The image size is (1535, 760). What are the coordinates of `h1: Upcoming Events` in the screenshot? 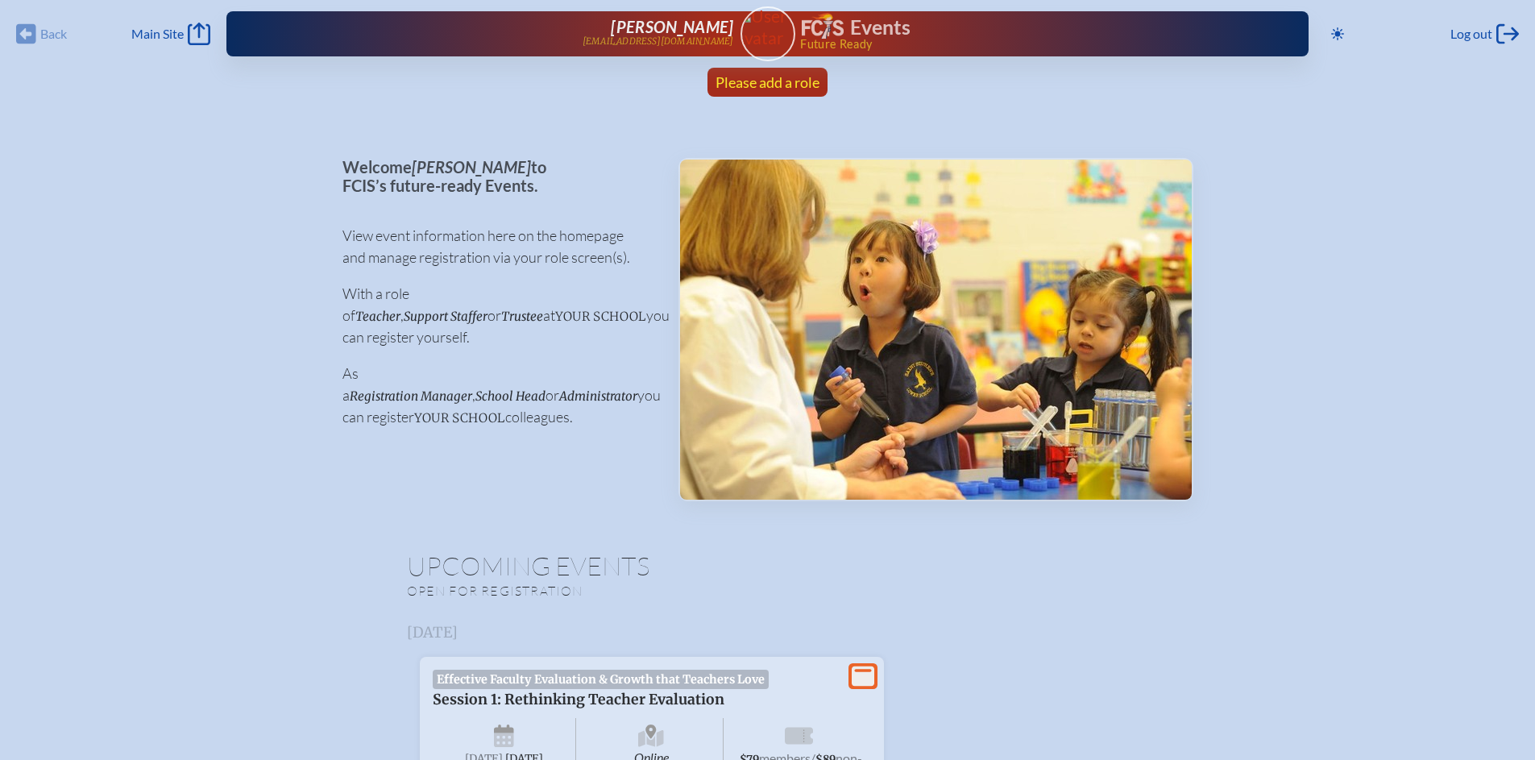 It's located at (768, 566).